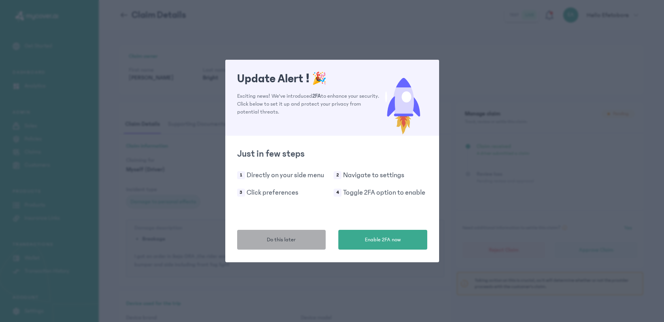 Image resolution: width=664 pixels, height=322 pixels. I want to click on p: Navigate to settings, so click(374, 175).